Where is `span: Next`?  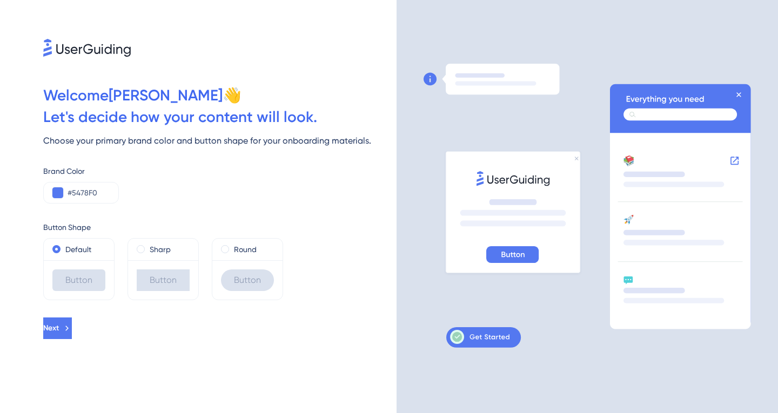
span: Next is located at coordinates (51, 328).